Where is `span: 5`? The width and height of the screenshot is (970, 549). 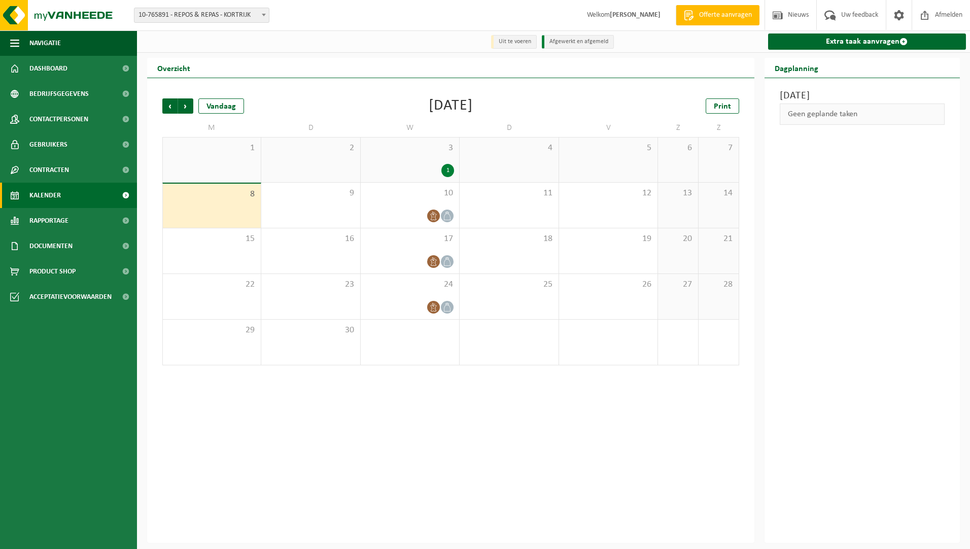 span: 5 is located at coordinates (608, 148).